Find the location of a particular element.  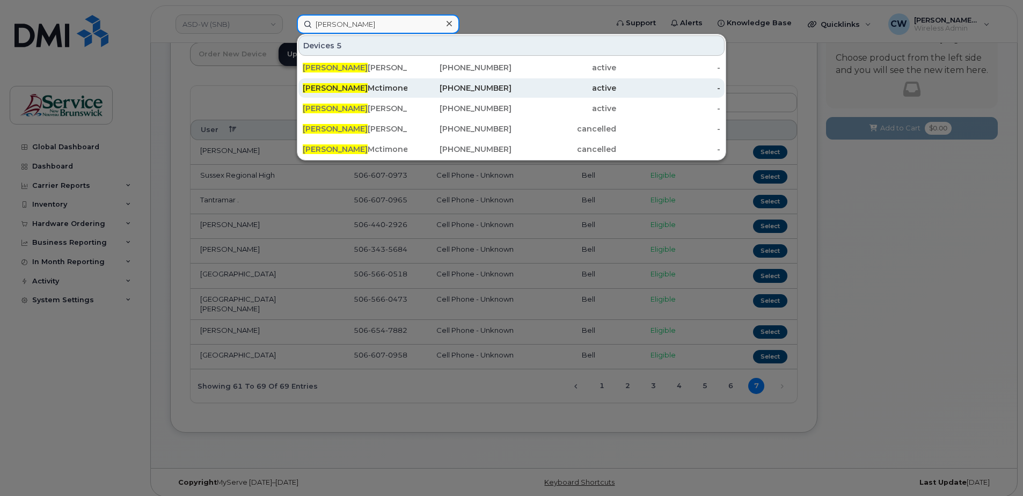

input: Find something... is located at coordinates (378, 24).